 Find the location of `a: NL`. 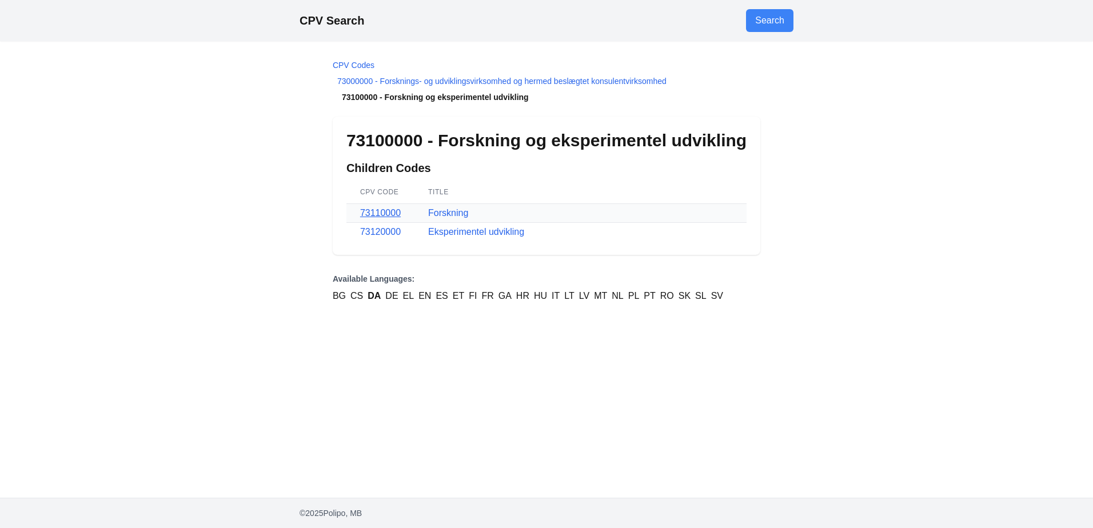

a: NL is located at coordinates (618, 296).